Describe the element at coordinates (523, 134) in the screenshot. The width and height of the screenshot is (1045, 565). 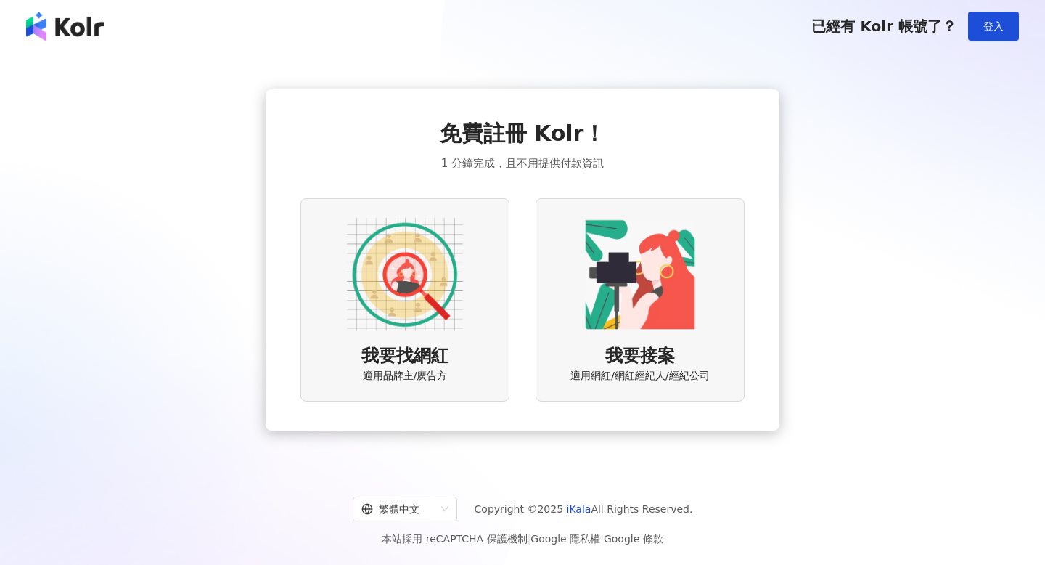
I see `span: 免費註冊 Kolr！` at that location.